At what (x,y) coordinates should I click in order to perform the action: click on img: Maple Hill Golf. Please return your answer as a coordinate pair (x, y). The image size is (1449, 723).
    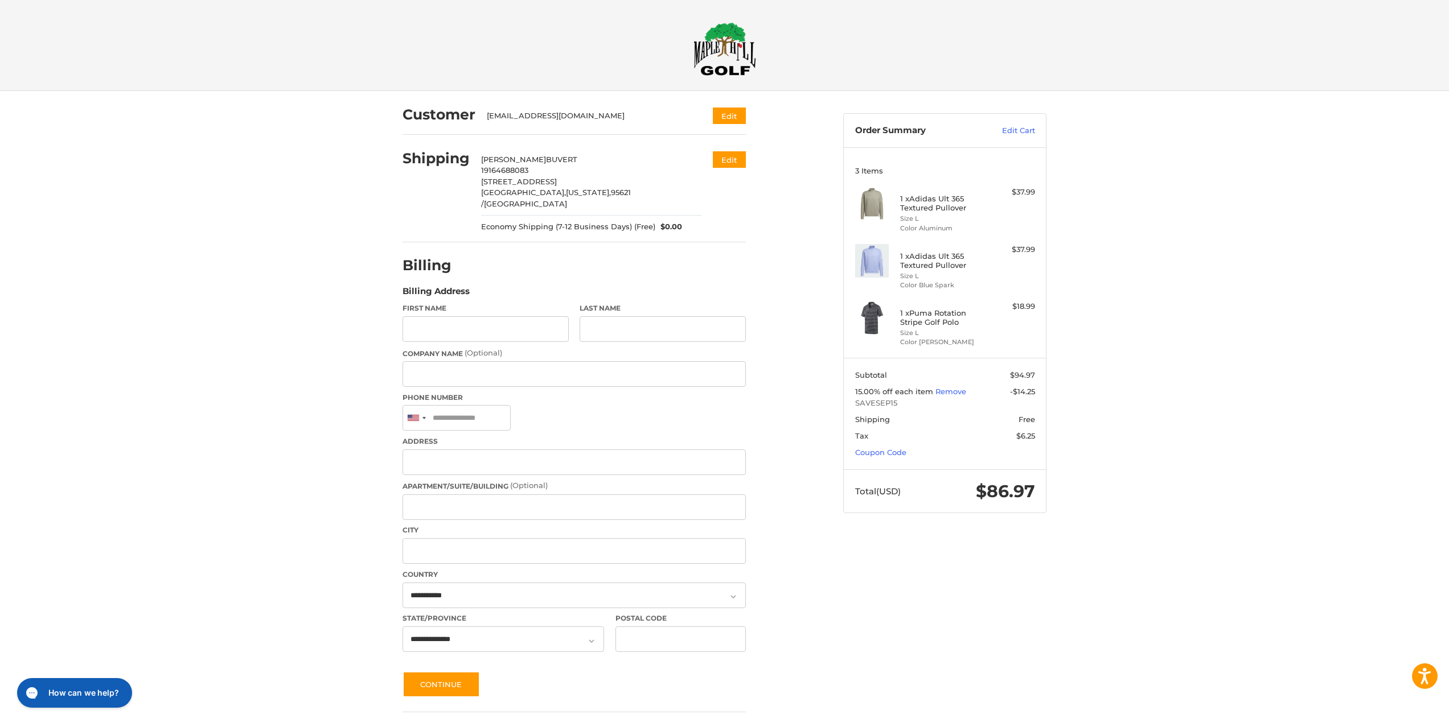
    Looking at the image, I should click on (725, 49).